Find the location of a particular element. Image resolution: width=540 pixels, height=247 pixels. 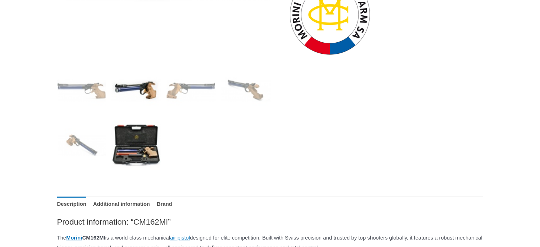

a: air pistol is located at coordinates (180, 237).